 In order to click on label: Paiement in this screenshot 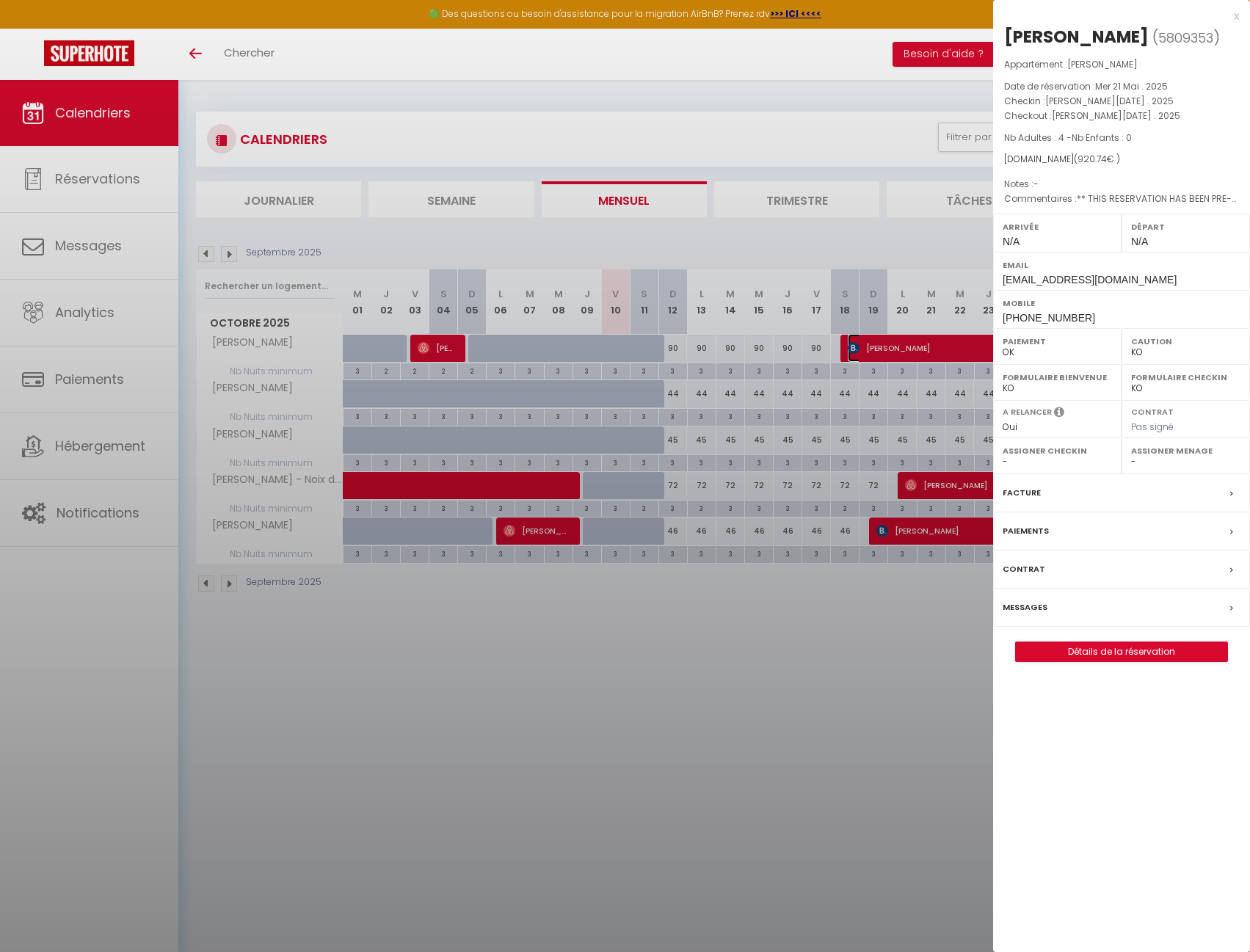, I will do `click(1057, 342)`.